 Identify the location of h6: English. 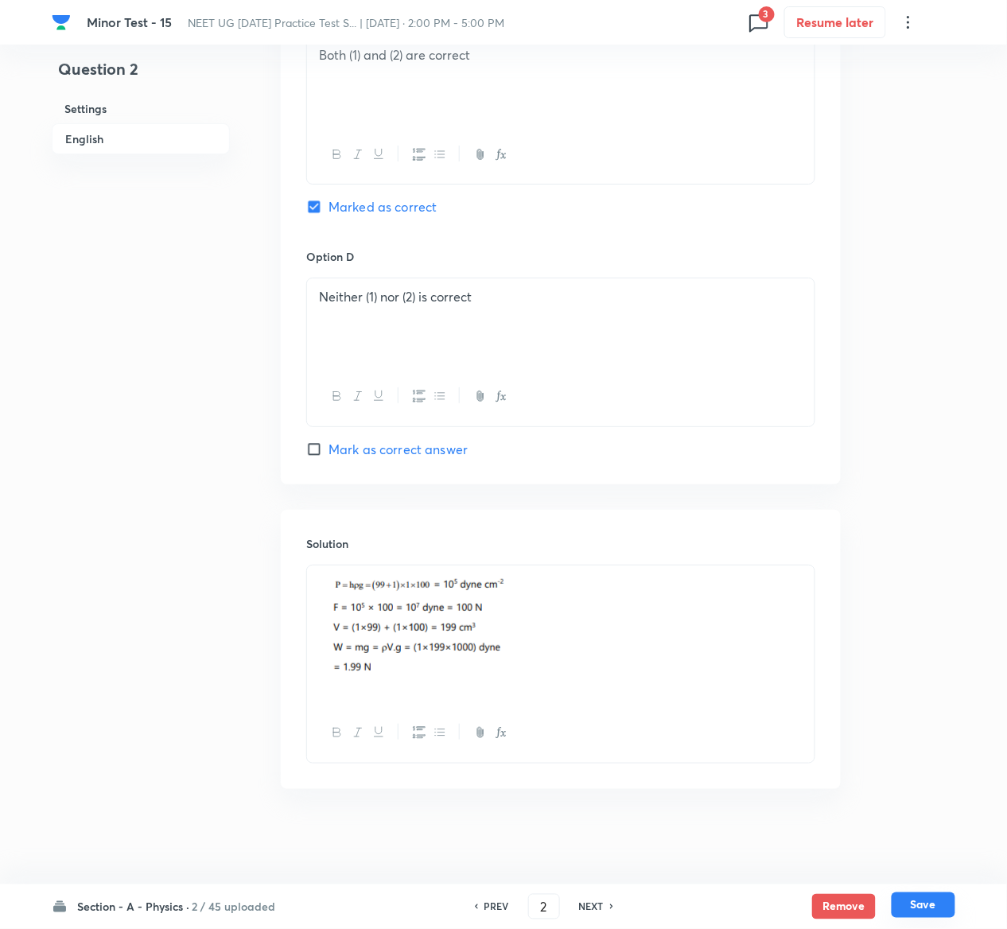
(141, 138).